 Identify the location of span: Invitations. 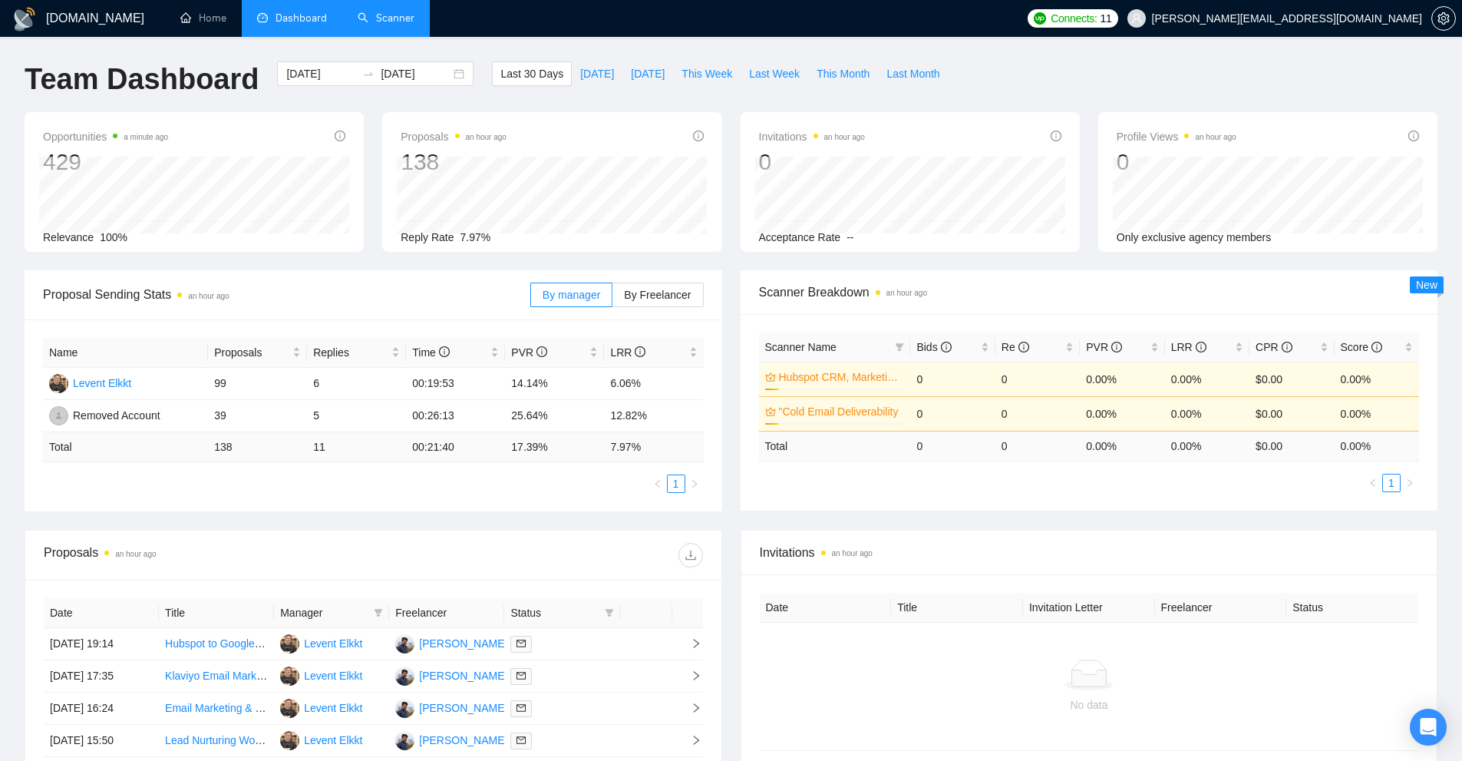
(812, 137).